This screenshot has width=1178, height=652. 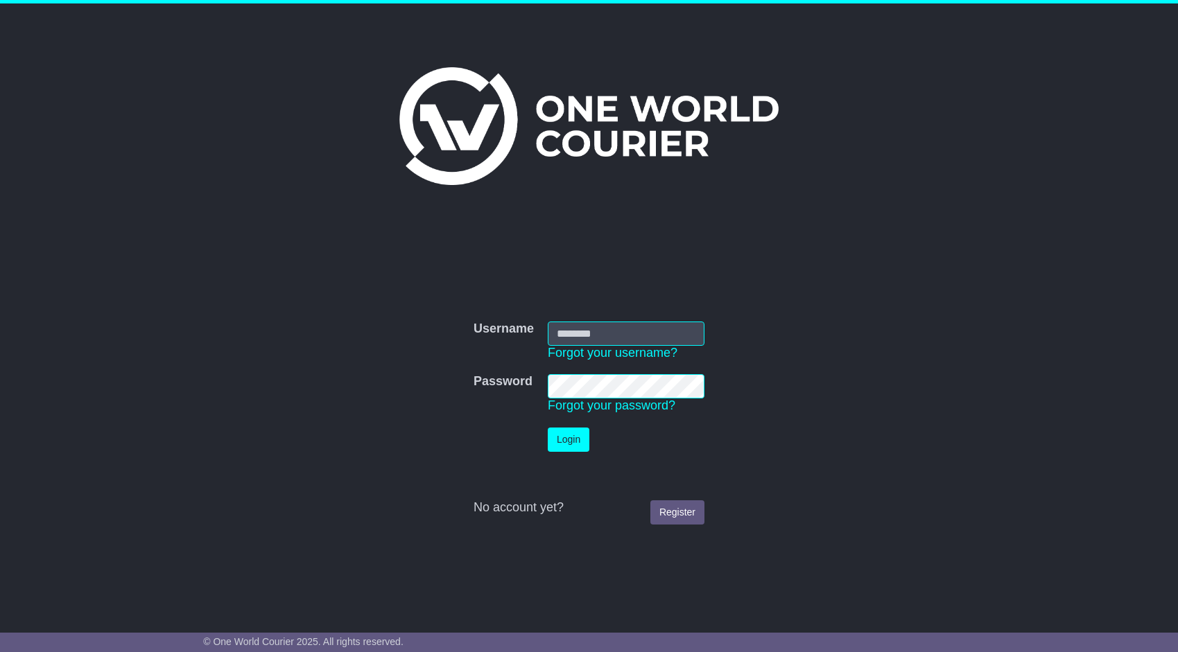 I want to click on a: Register, so click(x=677, y=512).